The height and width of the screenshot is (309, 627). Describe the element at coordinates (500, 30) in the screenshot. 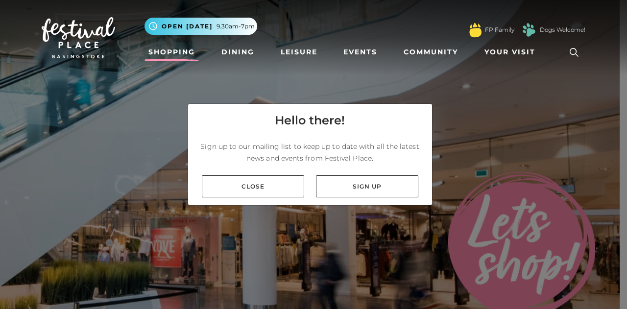

I see `a: FP Family` at that location.